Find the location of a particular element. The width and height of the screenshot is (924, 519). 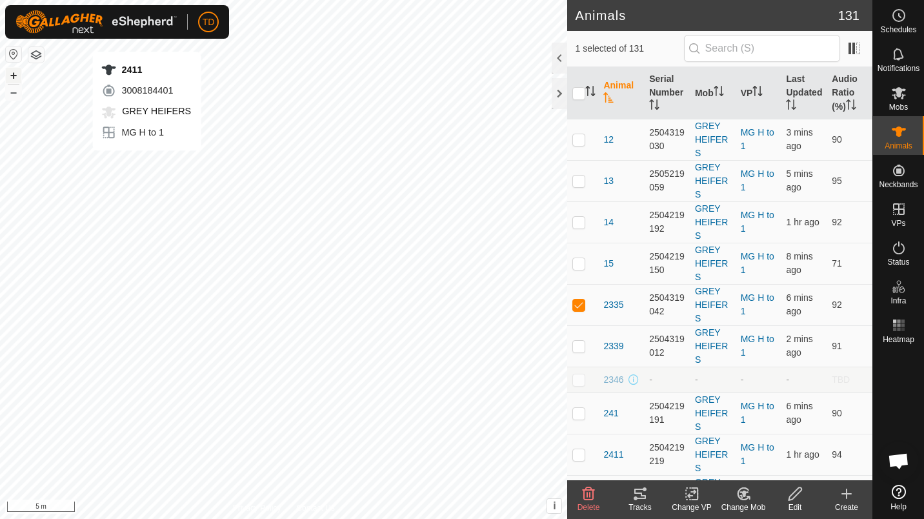

span: 2335 is located at coordinates (613, 305).